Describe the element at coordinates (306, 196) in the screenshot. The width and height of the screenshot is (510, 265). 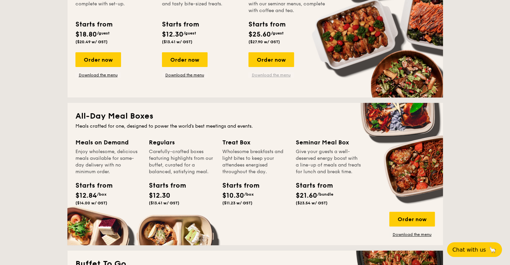
I see `span: $21.60` at that location.